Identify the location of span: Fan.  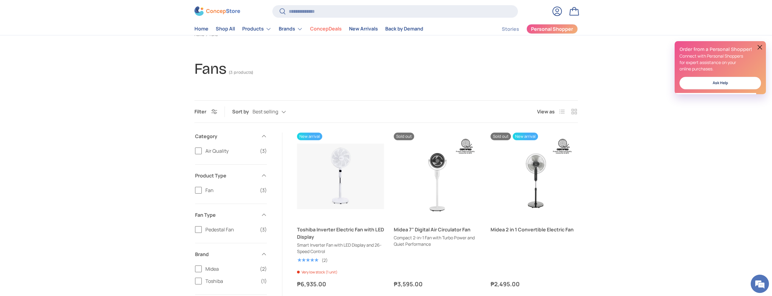
(231, 190).